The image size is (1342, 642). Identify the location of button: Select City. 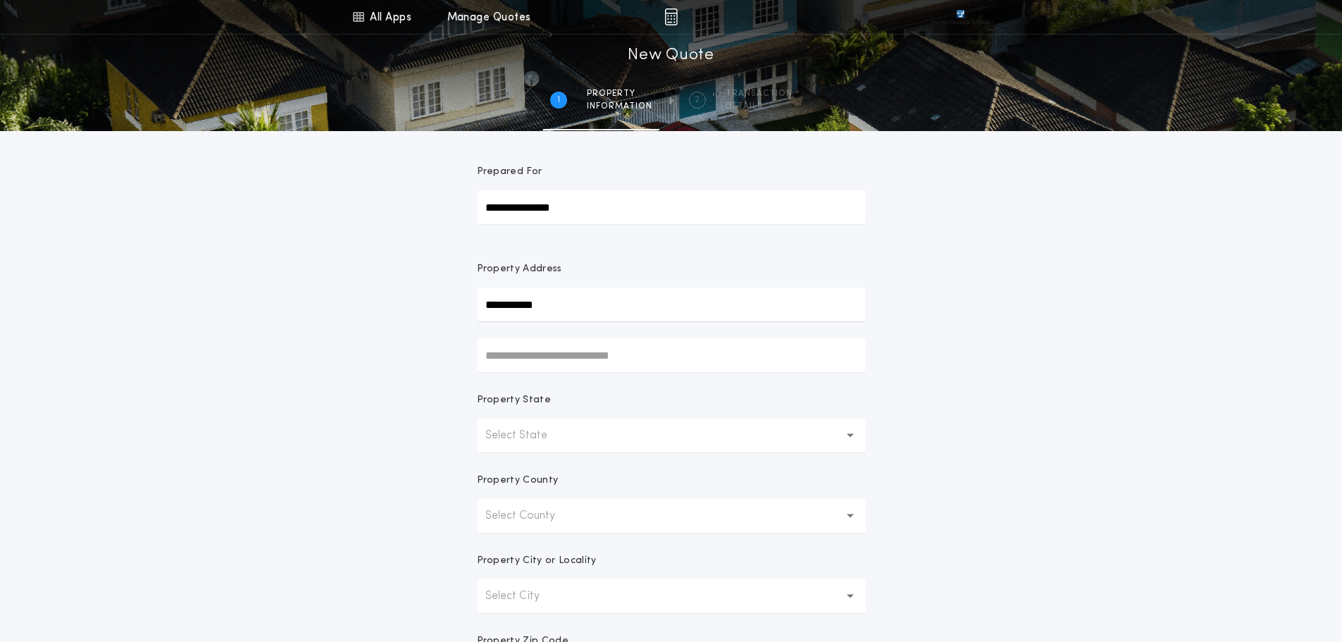
(671, 596).